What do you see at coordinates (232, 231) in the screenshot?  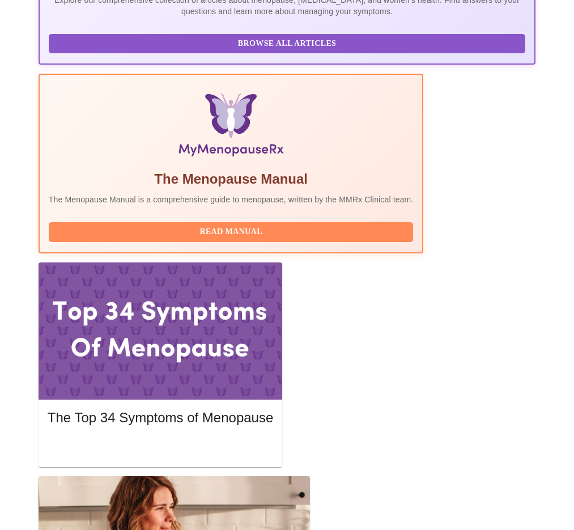 I see `a: Read Manual` at bounding box center [232, 231].